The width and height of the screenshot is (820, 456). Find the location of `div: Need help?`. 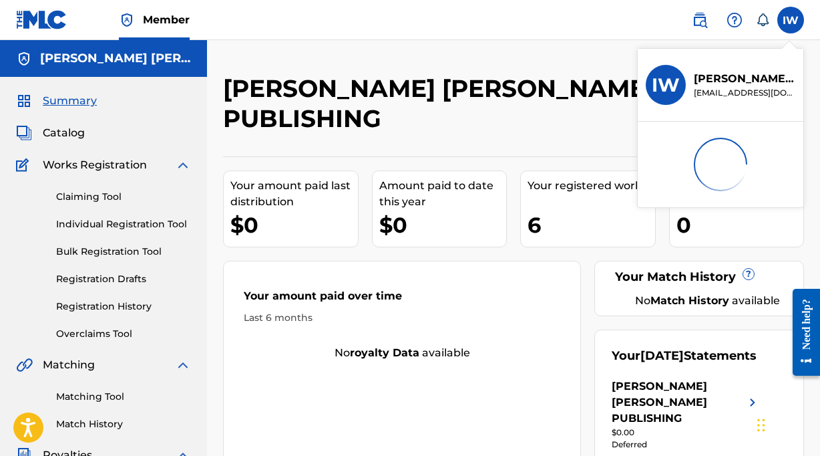

div: Need help? is located at coordinates (23, 45).